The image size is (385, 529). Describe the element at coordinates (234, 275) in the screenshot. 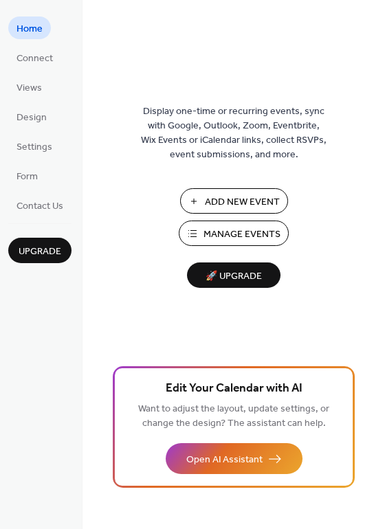

I see `button: 🚀 Upgrade` at that location.